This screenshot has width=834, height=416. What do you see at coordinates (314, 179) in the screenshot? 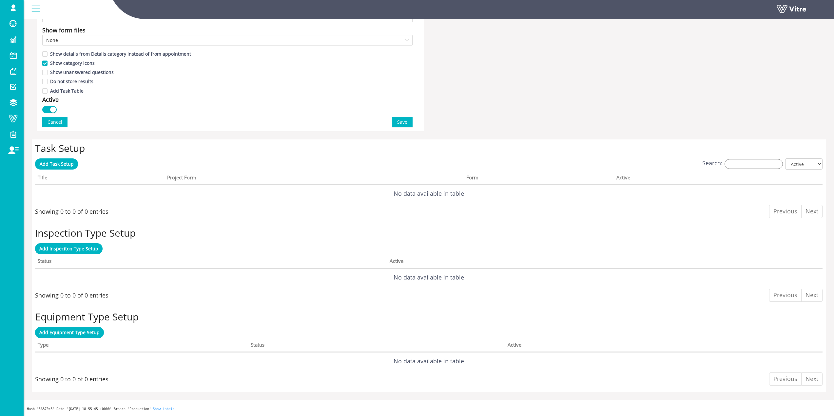
I see `th: Project Form` at bounding box center [314, 179].